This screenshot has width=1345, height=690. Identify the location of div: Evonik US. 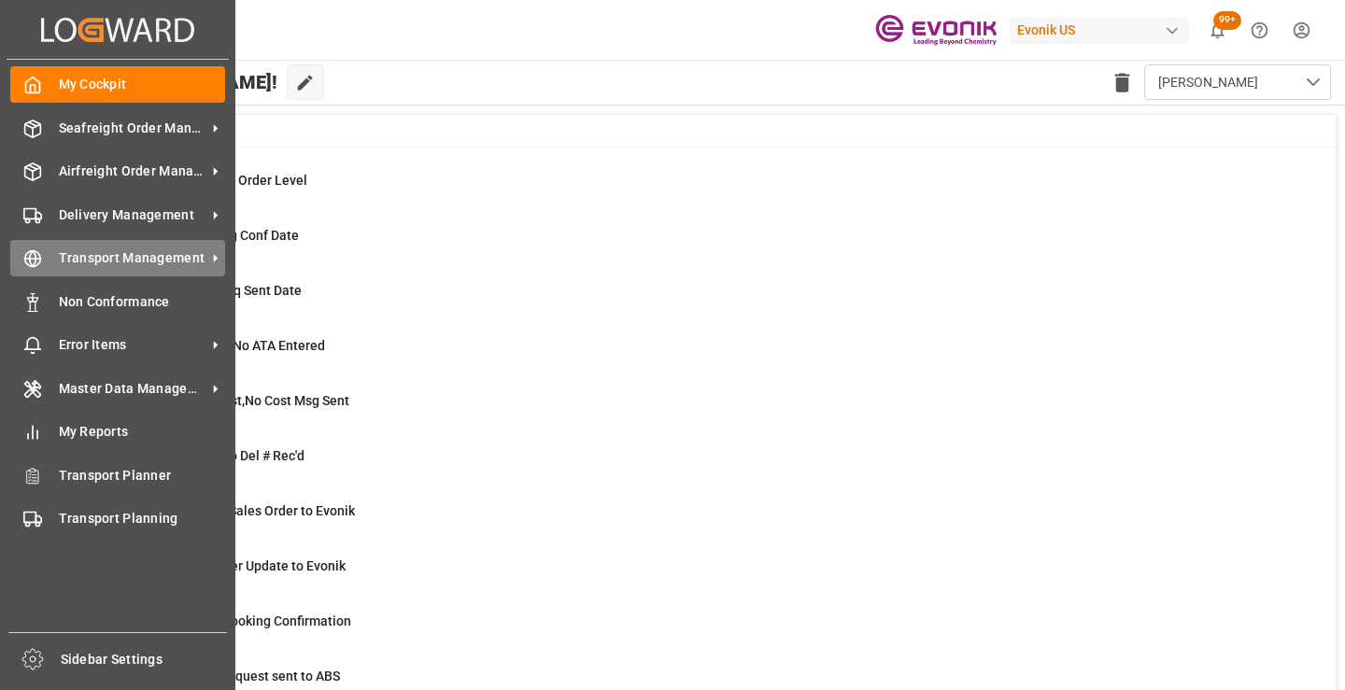
(1099, 30).